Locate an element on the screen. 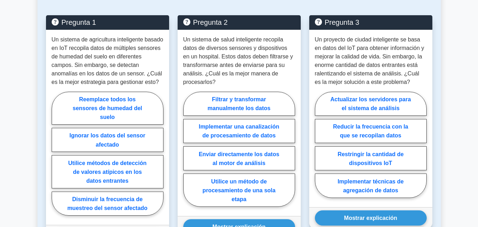 Image resolution: width=478 pixels, height=227 pixels. font: Utilice un método de procesamiento de una sola etapa is located at coordinates (239, 190).